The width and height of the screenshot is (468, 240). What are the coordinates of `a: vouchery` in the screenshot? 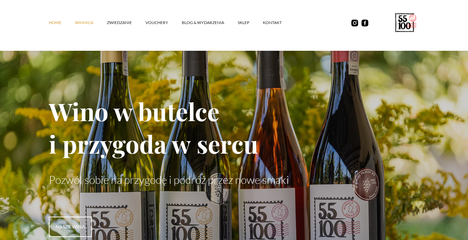 It's located at (163, 23).